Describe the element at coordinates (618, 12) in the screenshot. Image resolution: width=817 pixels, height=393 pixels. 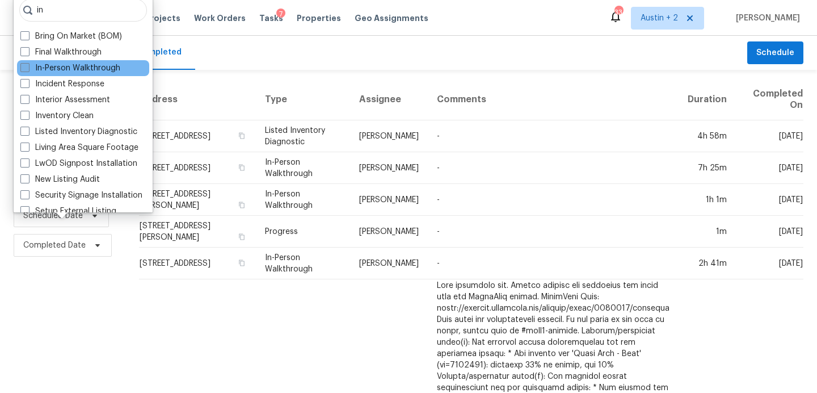
I see `div: 33` at that location.